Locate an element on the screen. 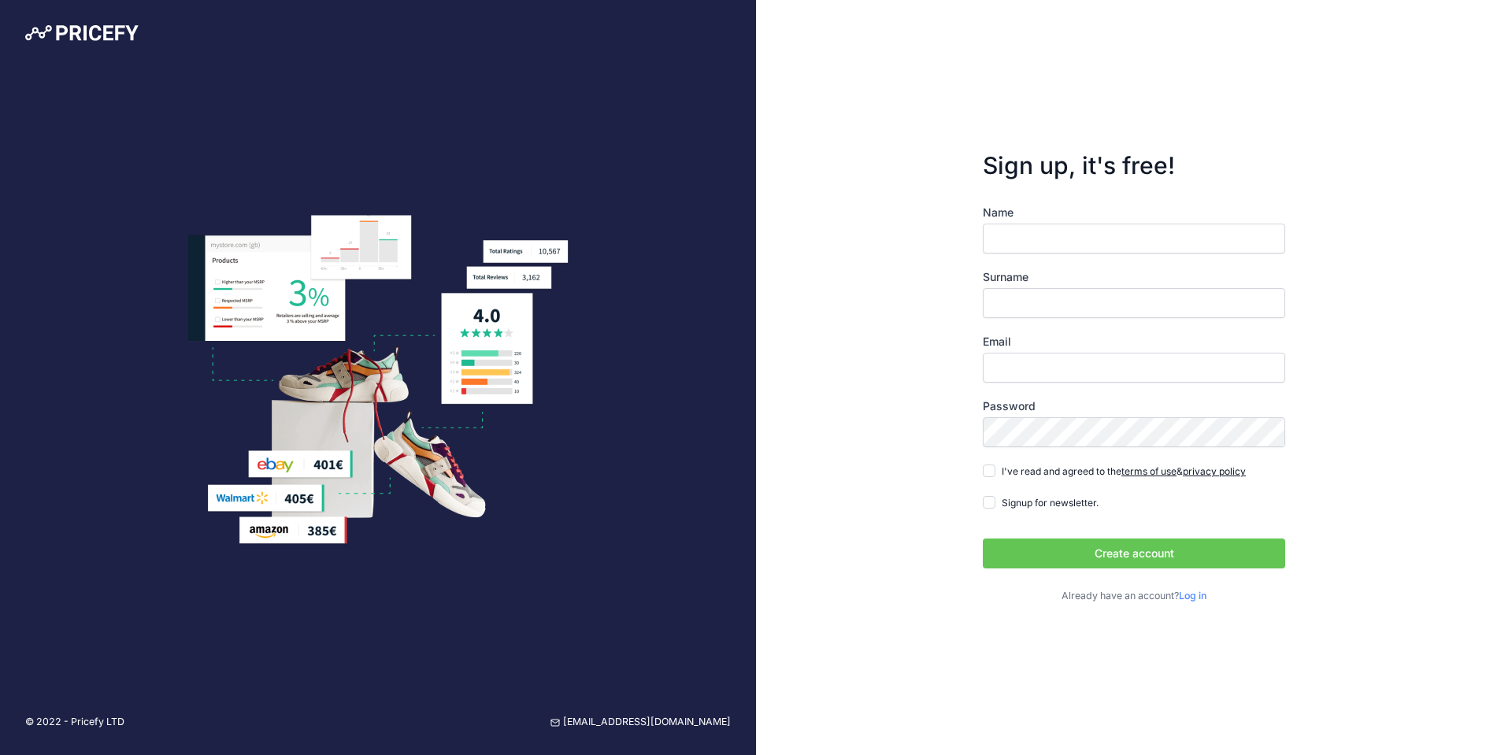 Image resolution: width=1512 pixels, height=755 pixels. p: © 2022 - Pricefy LTD is located at coordinates (75, 722).